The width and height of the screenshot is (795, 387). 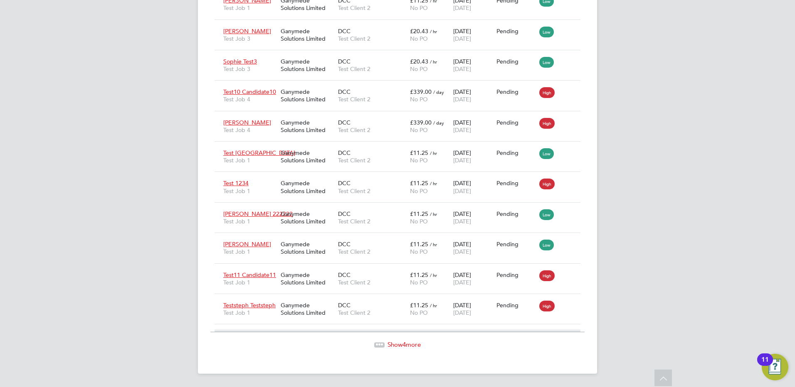 I want to click on div: 11, so click(x=765, y=365).